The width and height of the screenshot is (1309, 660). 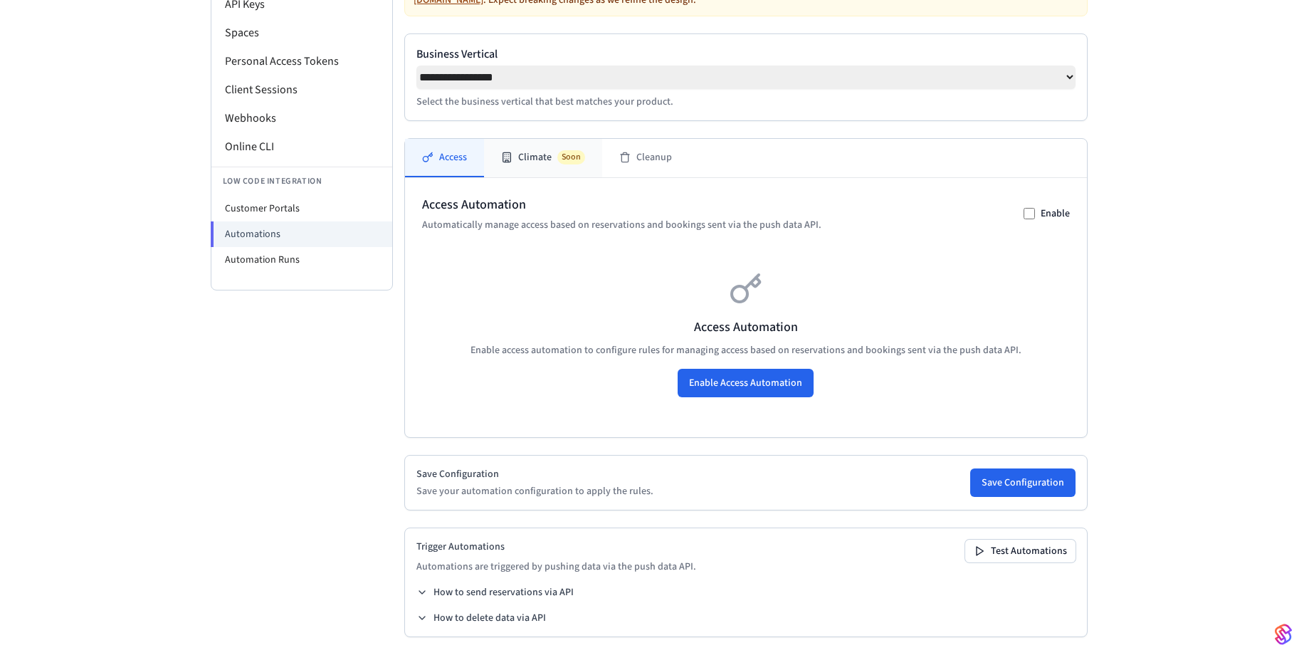 What do you see at coordinates (301, 234) in the screenshot?
I see `li: Automations` at bounding box center [301, 234].